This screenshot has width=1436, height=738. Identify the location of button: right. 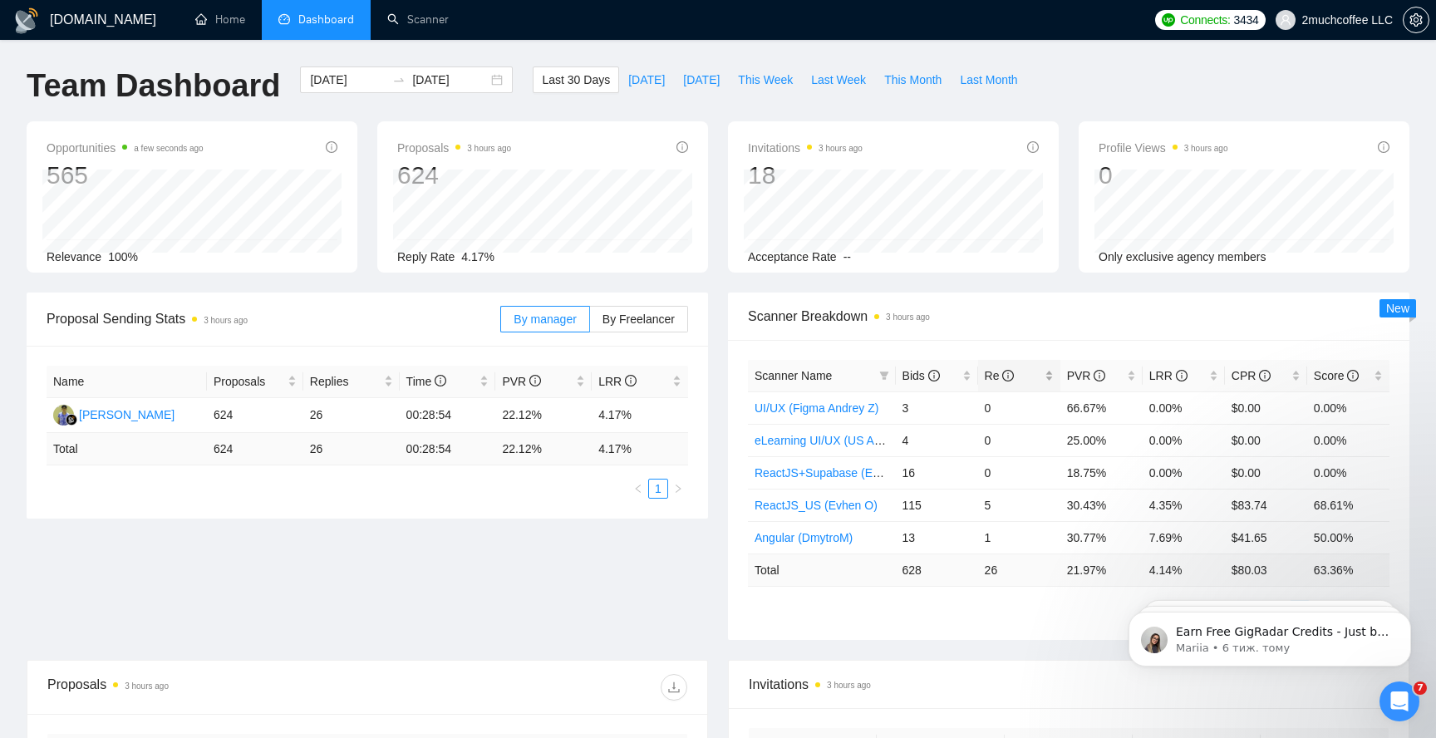
(678, 488).